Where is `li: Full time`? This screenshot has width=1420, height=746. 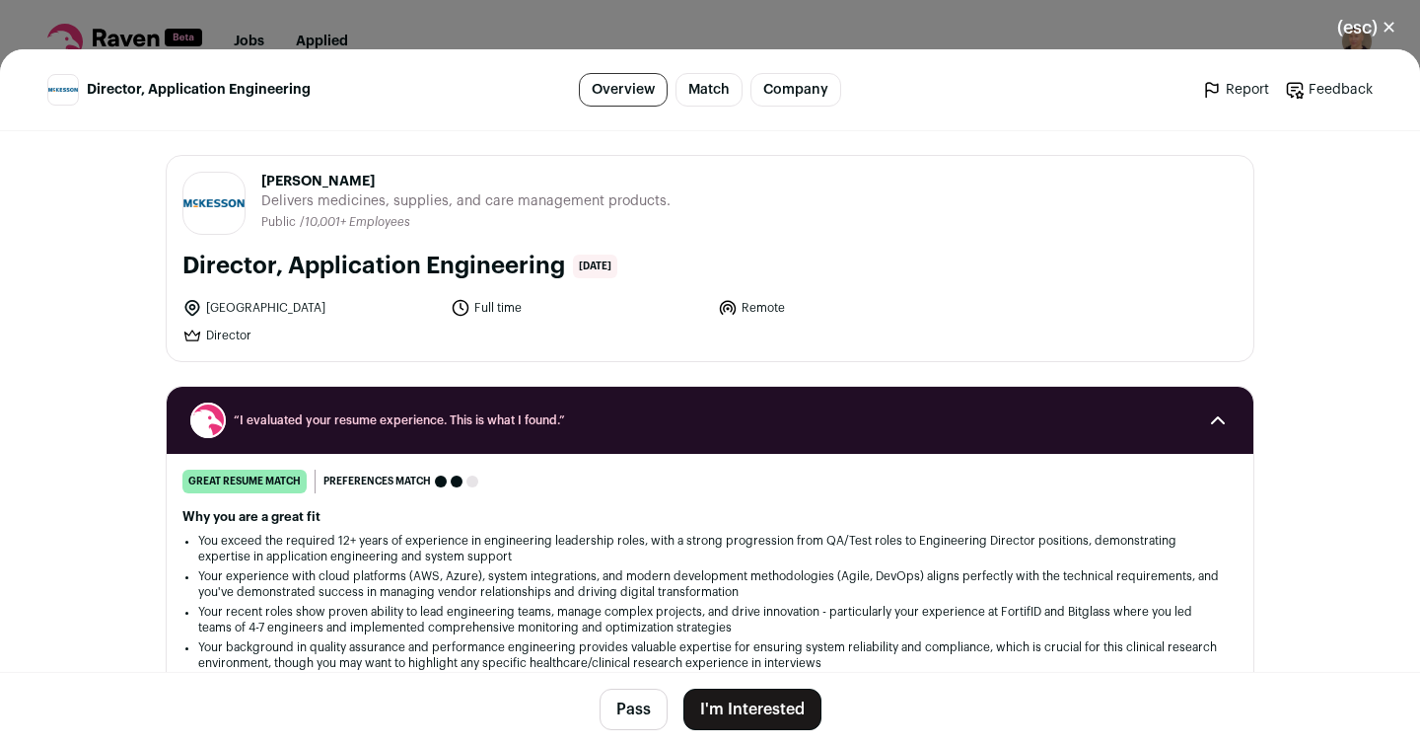 li: Full time is located at coordinates (579, 308).